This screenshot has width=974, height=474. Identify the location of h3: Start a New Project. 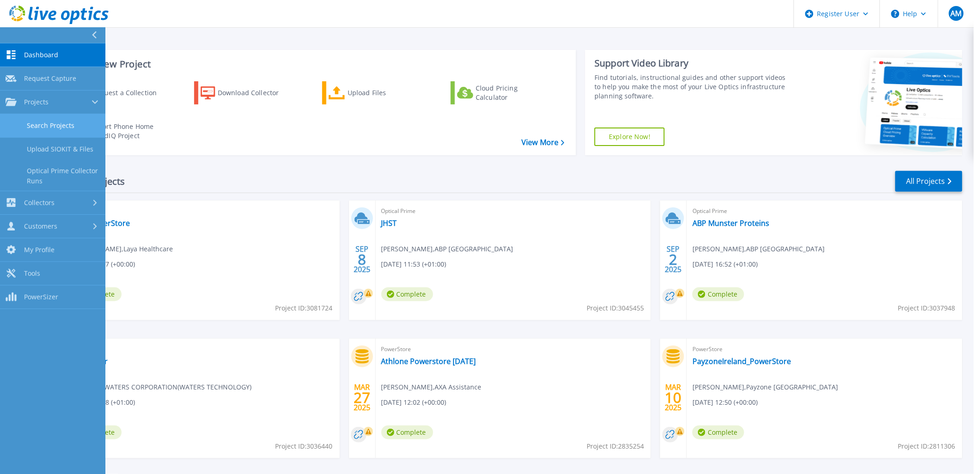
(315, 64).